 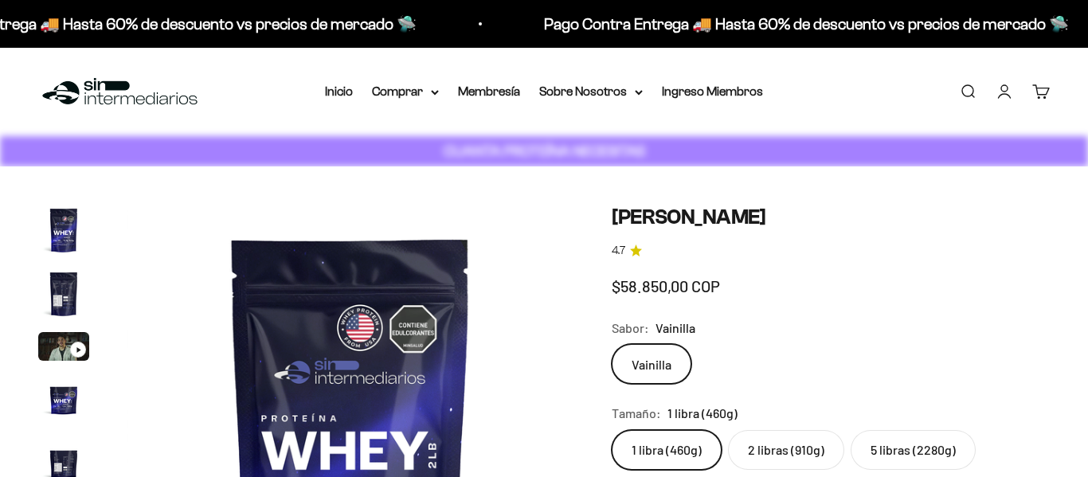 I want to click on summary: Comprar, so click(x=406, y=92).